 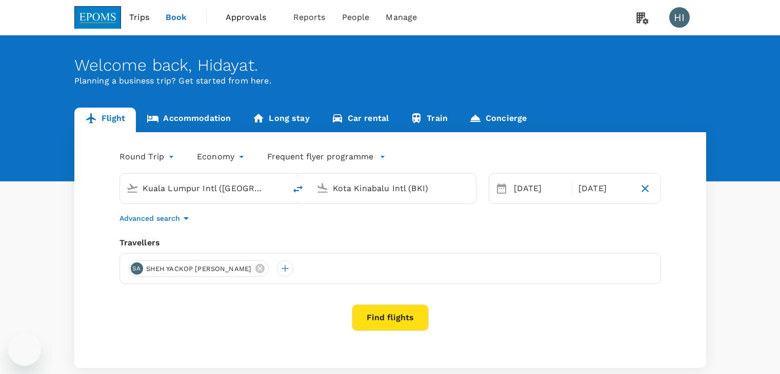 I want to click on div: SA, so click(x=137, y=269).